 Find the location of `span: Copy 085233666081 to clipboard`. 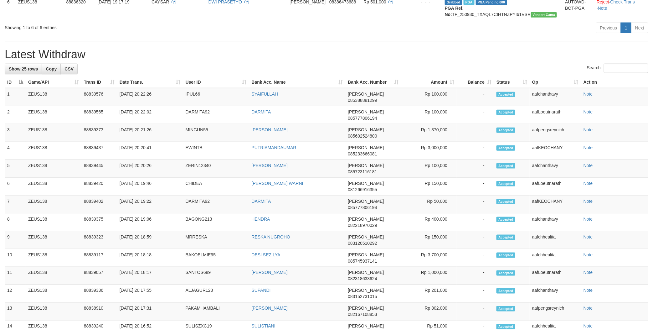

span: Copy 085233666081 to clipboard is located at coordinates (362, 154).